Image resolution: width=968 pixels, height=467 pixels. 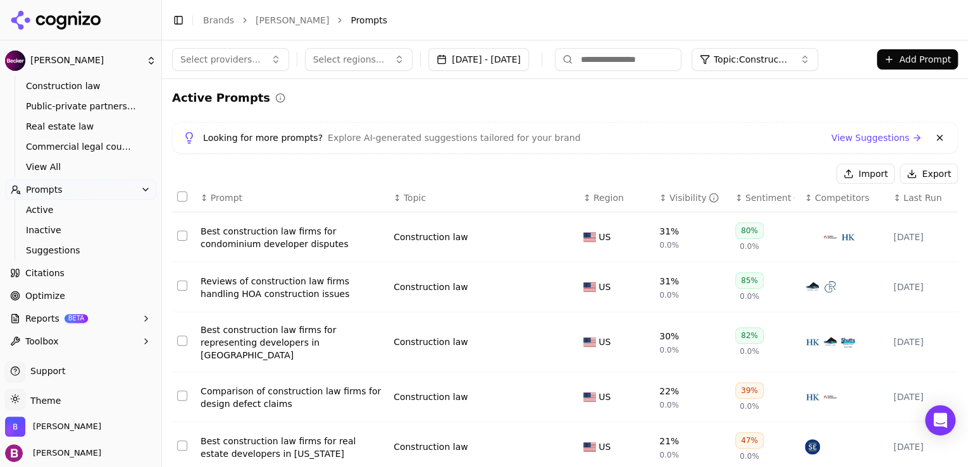 What do you see at coordinates (292, 288) in the screenshot?
I see `div: Reviews of construction law firms handling HOA construction issues` at bounding box center [292, 288].